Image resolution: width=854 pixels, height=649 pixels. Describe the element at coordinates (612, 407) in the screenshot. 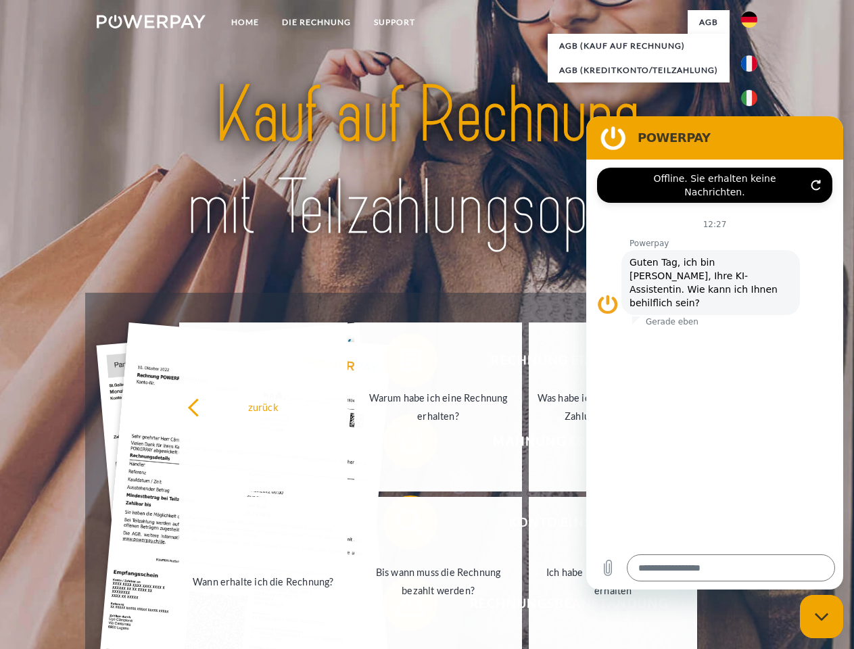

I see `a: Was habe ich noch offen, ist meine Zahlung eingegangen?` at that location.